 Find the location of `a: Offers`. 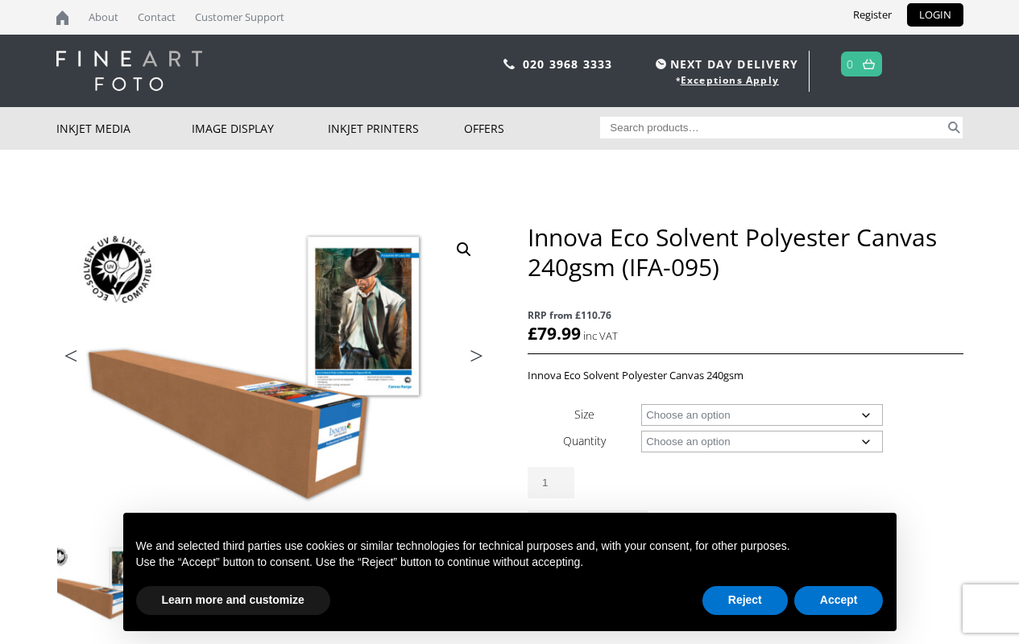

a: Offers is located at coordinates (531, 128).